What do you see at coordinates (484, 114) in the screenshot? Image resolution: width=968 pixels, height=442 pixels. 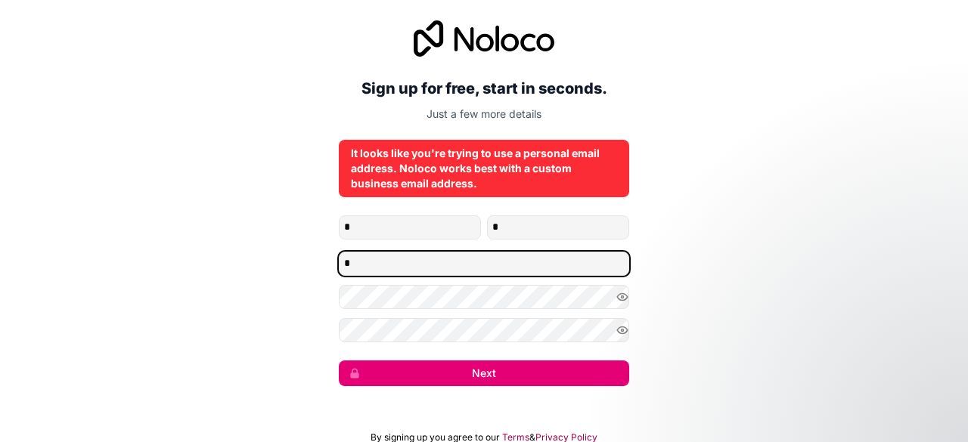 I see `p: Just a few more details` at bounding box center [484, 114].